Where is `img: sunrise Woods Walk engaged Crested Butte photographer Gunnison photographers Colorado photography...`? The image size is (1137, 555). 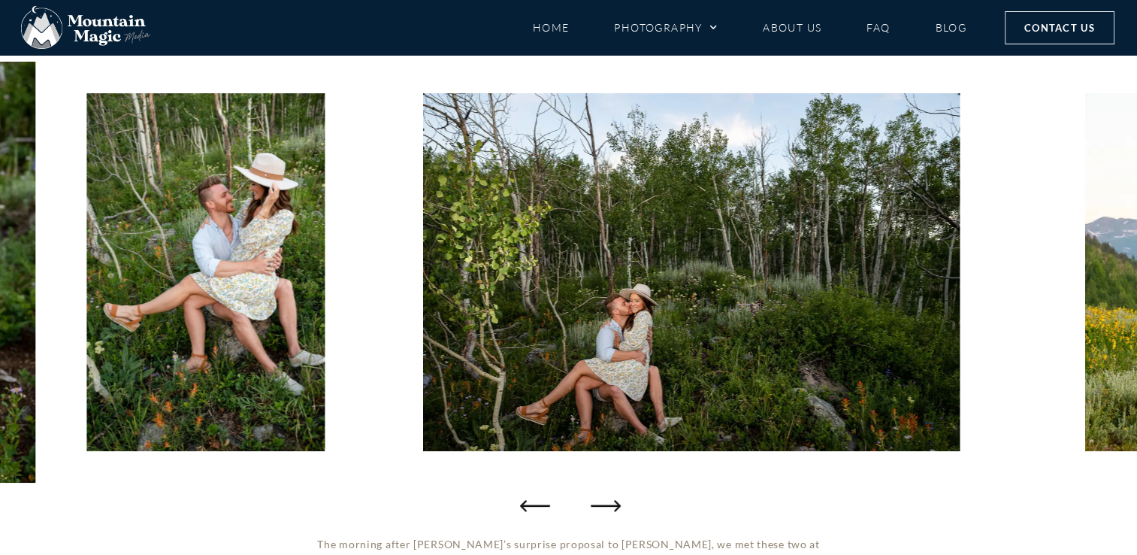
img: sunrise Woods Walk engaged Crested Butte photographer Gunnison photographers Colorado photography... is located at coordinates (692, 272).